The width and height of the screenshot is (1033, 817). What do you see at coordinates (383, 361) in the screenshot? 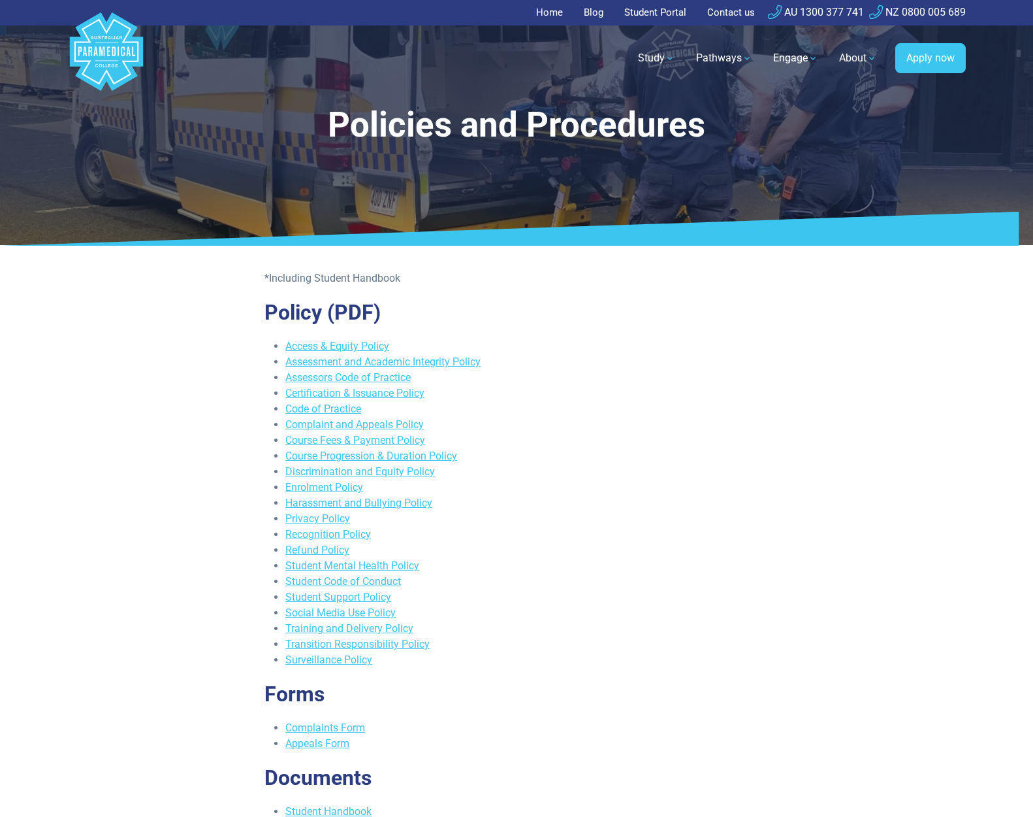
I see `a: Assessment and Academic Integrity Policy` at bounding box center [383, 361].